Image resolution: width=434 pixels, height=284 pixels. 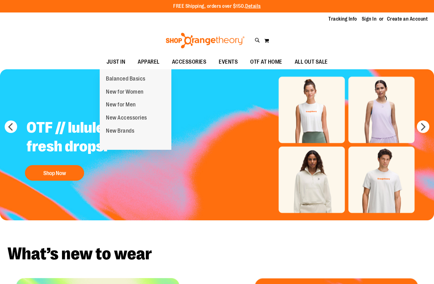 What do you see at coordinates (312, 62) in the screenshot?
I see `span: ALL OUT SALE` at bounding box center [312, 62].